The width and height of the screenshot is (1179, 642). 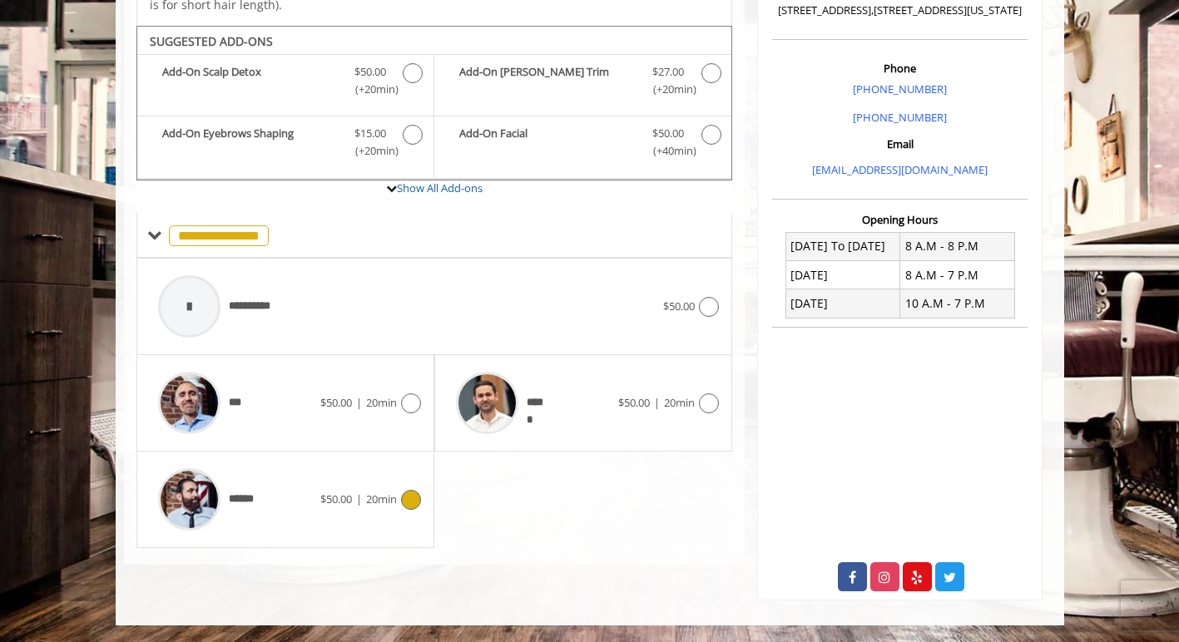 What do you see at coordinates (250, 81) in the screenshot?
I see `b: Add-On Scalp Detox` at bounding box center [250, 81].